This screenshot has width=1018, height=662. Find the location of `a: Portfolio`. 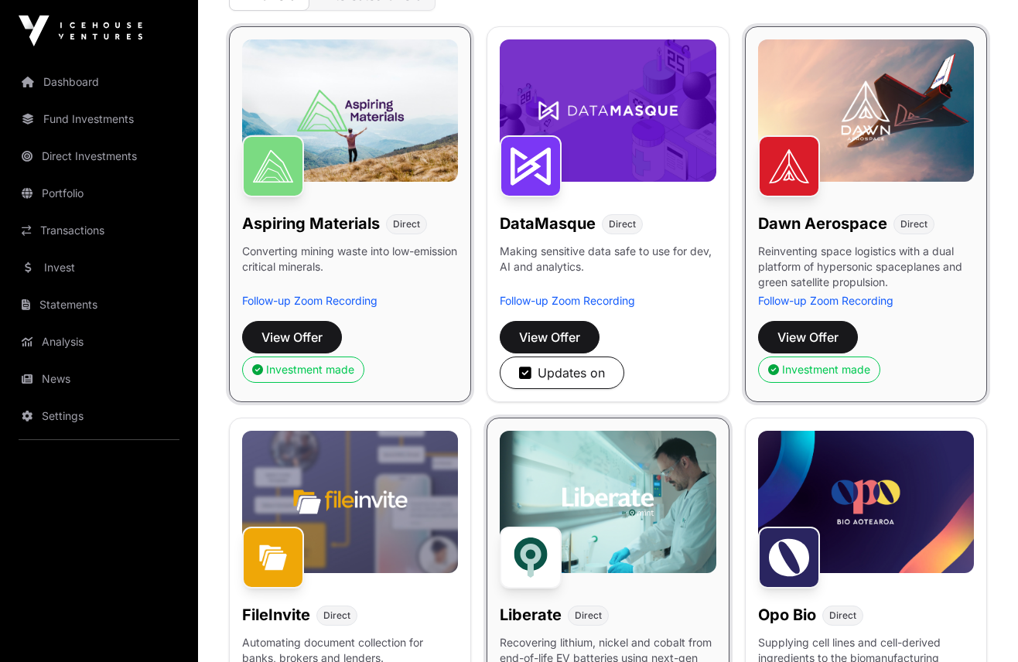

a: Portfolio is located at coordinates (99, 193).